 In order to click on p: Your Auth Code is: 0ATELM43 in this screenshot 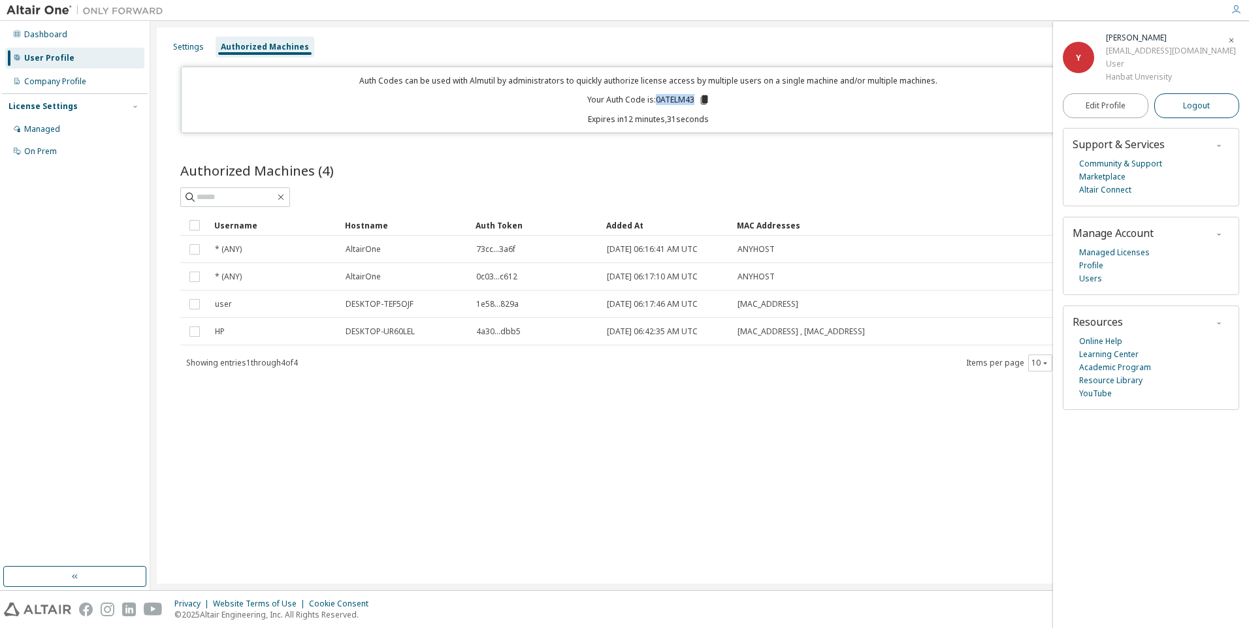, I will do `click(648, 100)`.